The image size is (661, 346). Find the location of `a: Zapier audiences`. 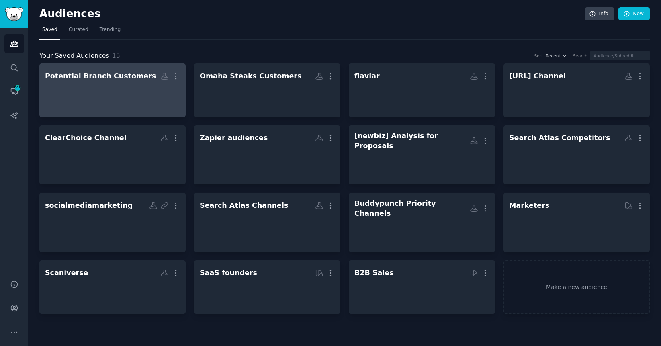

a: Zapier audiences is located at coordinates (267, 155).